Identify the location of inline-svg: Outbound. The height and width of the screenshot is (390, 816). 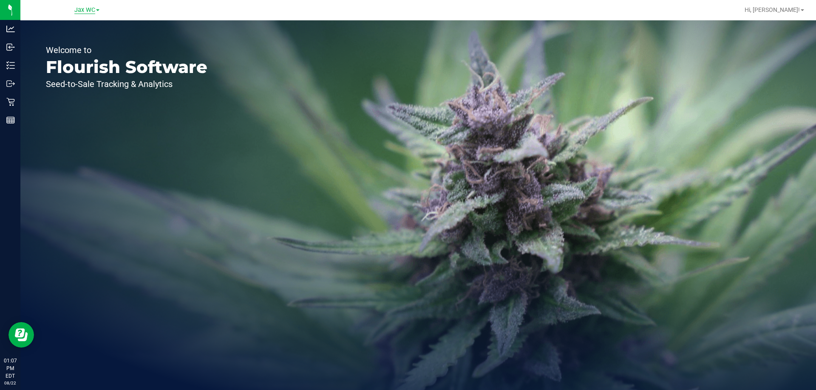
(11, 84).